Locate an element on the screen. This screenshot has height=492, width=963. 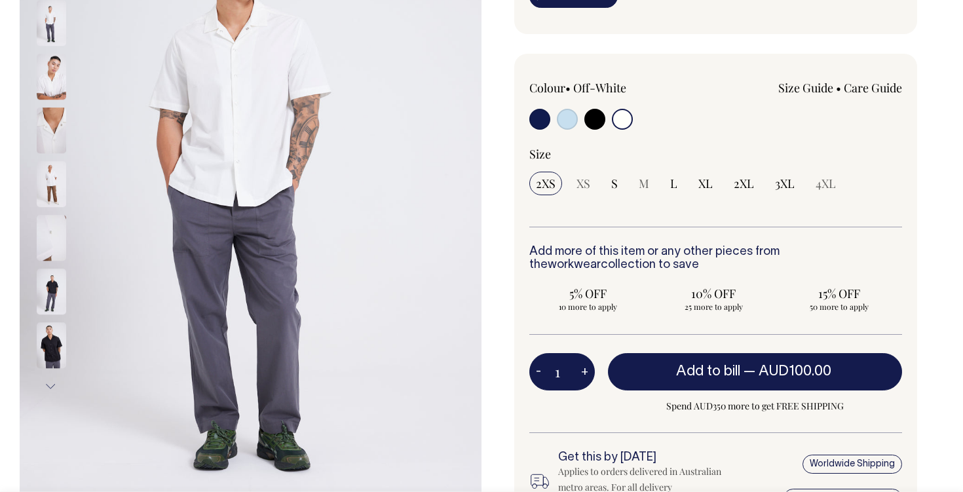
span: L is located at coordinates (674, 184).